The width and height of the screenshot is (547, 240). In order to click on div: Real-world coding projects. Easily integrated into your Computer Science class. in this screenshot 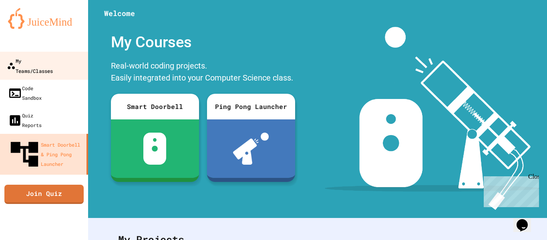, I will do `click(203, 72)`.